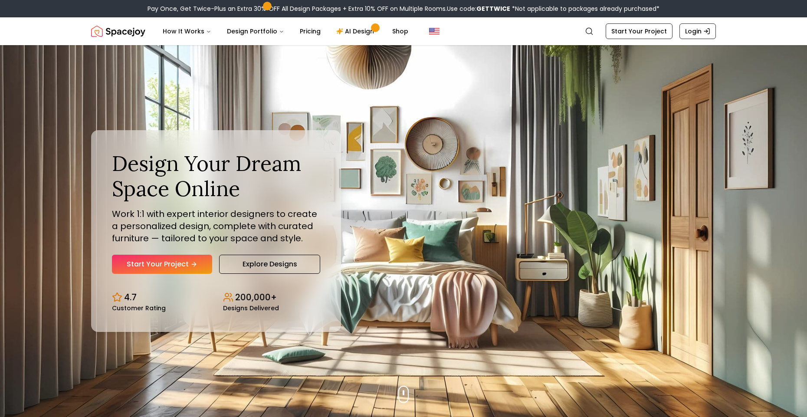  I want to click on div: Design stats, so click(216, 298).